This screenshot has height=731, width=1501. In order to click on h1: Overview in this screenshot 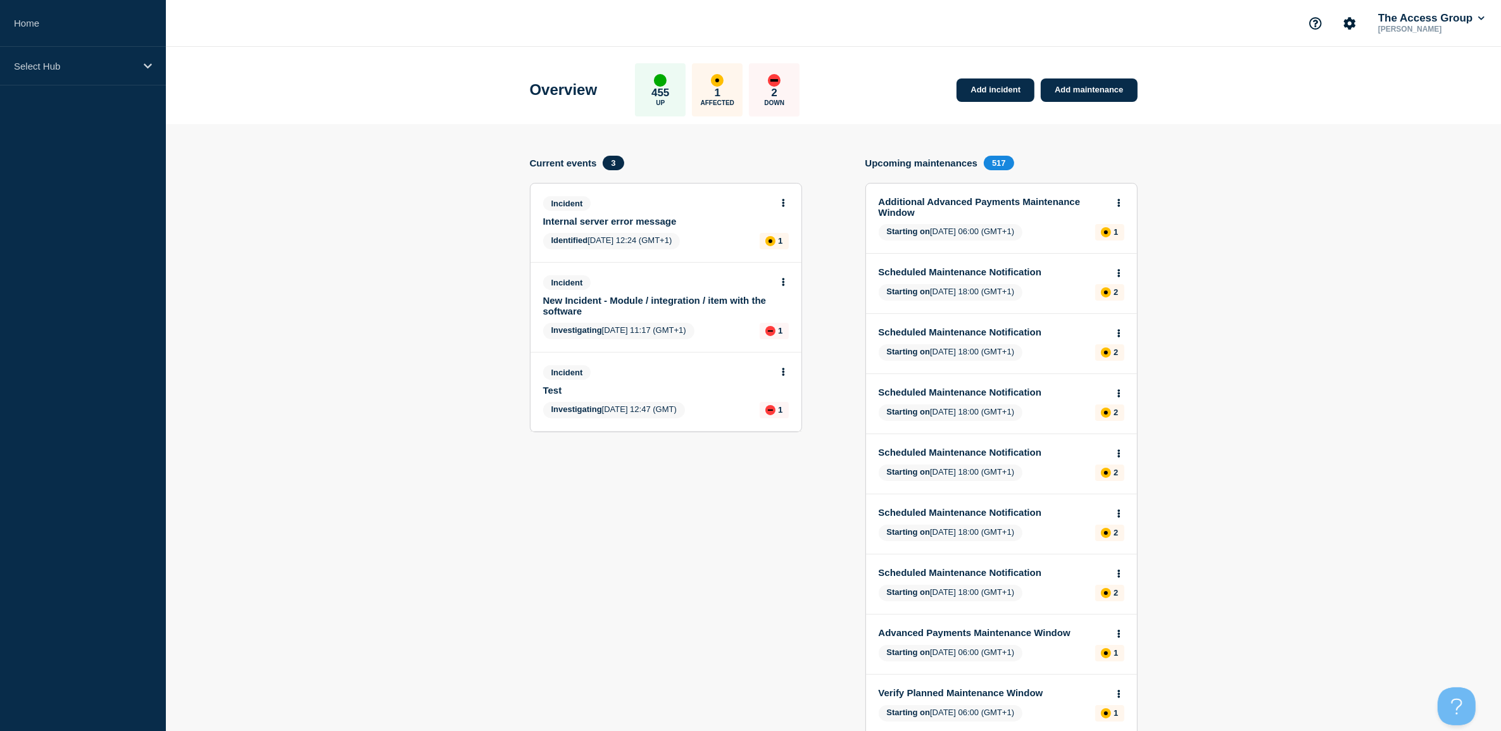, I will do `click(564, 90)`.